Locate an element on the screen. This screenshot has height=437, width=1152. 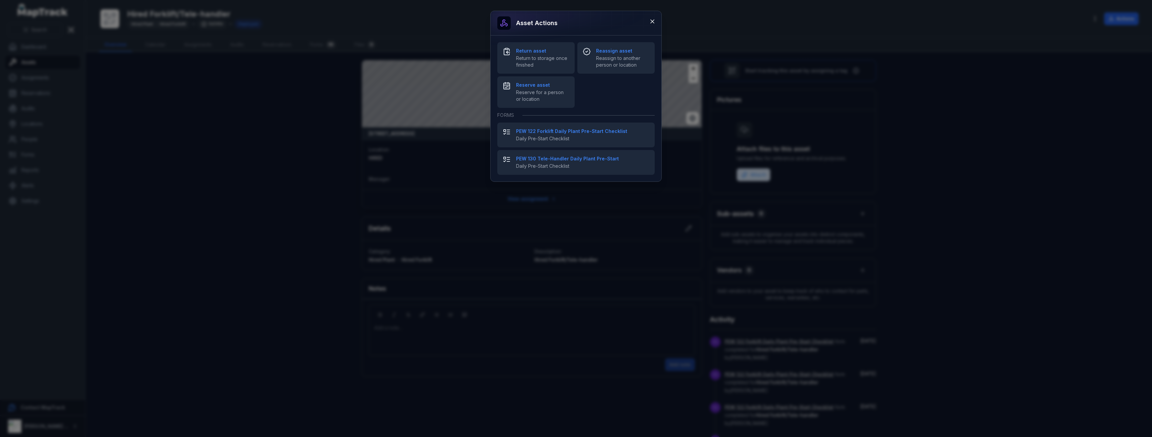
button: PEW 122 Forklift Daily Plant Pre-Start ChecklistDaily Pre-Start Checklist is located at coordinates (576, 135).